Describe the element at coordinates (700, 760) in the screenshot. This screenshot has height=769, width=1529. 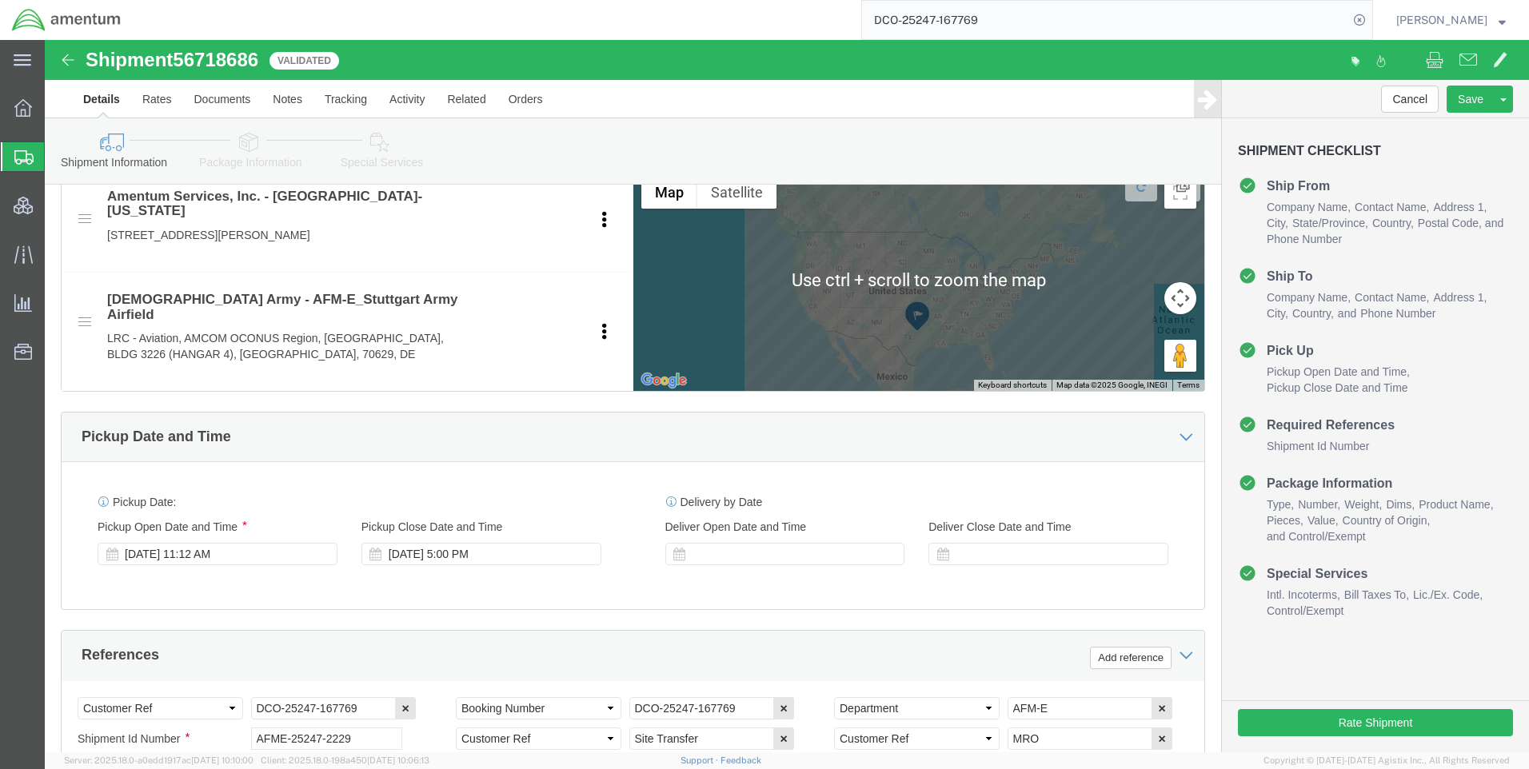
I see `a: Support` at that location.